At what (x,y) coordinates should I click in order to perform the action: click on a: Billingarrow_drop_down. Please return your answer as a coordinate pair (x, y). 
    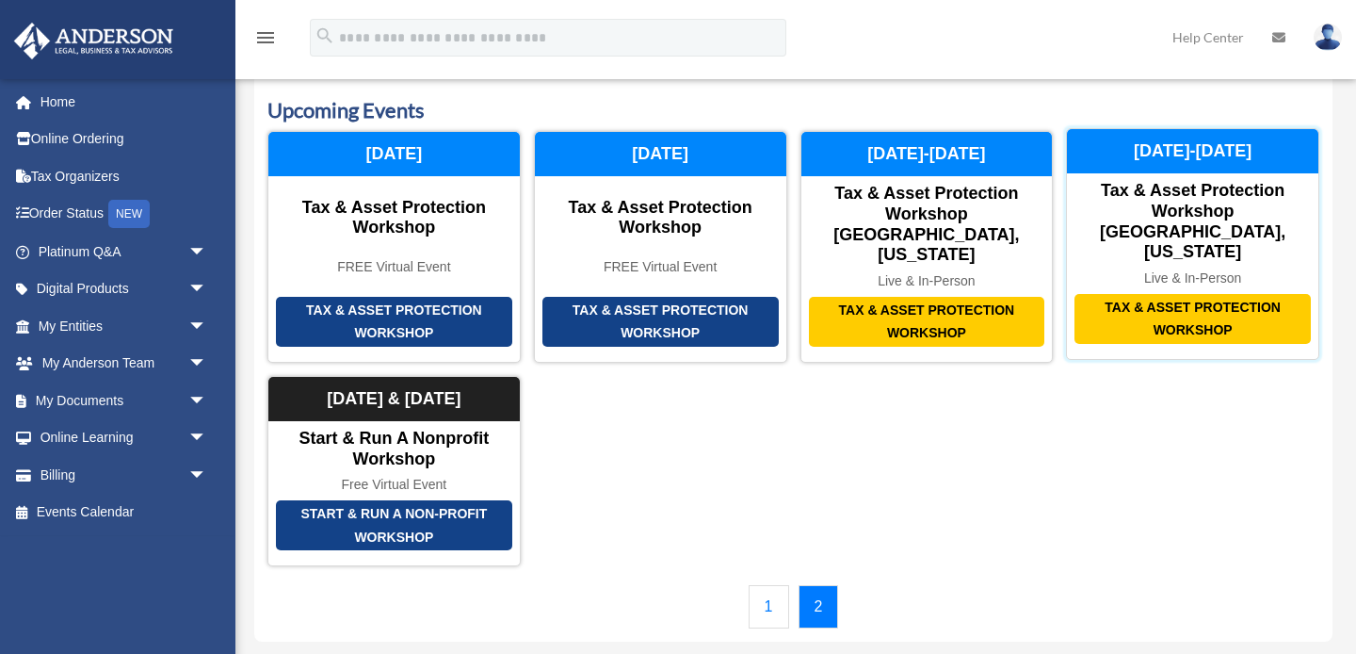
    Looking at the image, I should click on (124, 475).